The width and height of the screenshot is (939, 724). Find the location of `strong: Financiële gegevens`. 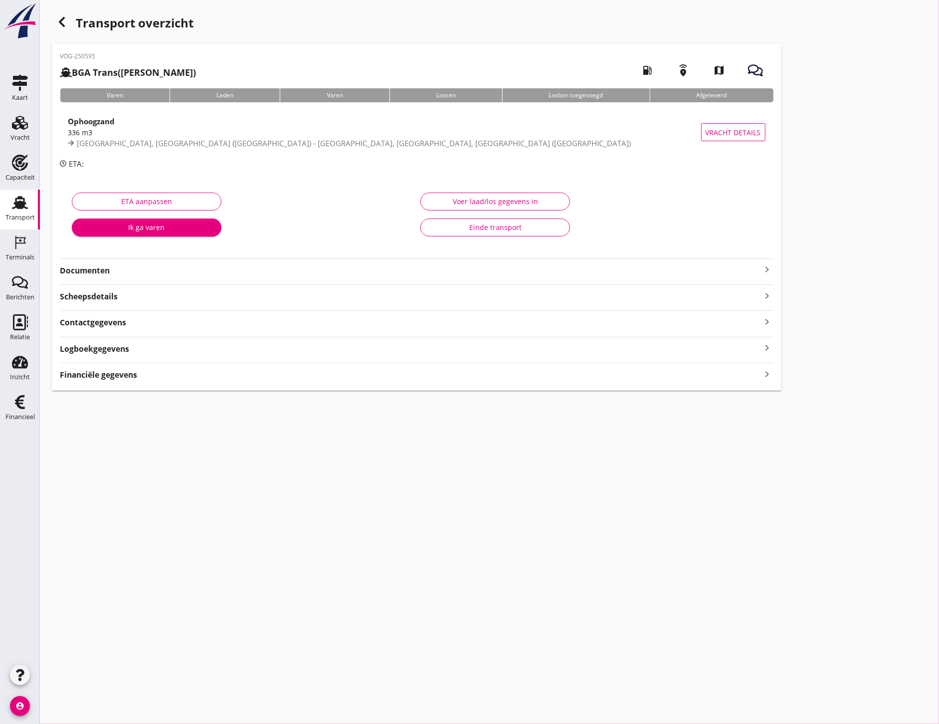

strong: Financiële gegevens is located at coordinates (98, 375).